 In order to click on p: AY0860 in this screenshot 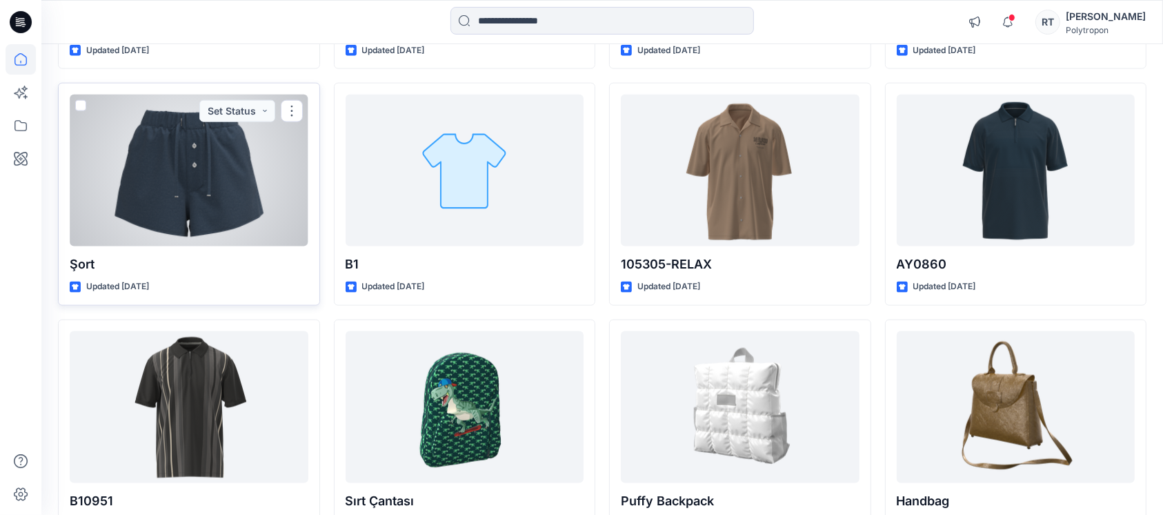, I will do `click(1016, 264)`.